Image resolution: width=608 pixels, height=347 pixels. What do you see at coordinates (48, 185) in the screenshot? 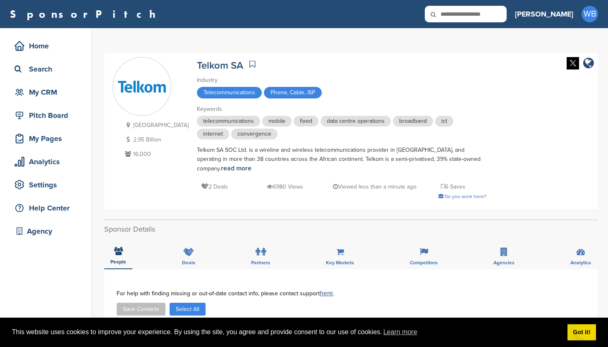
I see `div: Settings` at bounding box center [48, 185].